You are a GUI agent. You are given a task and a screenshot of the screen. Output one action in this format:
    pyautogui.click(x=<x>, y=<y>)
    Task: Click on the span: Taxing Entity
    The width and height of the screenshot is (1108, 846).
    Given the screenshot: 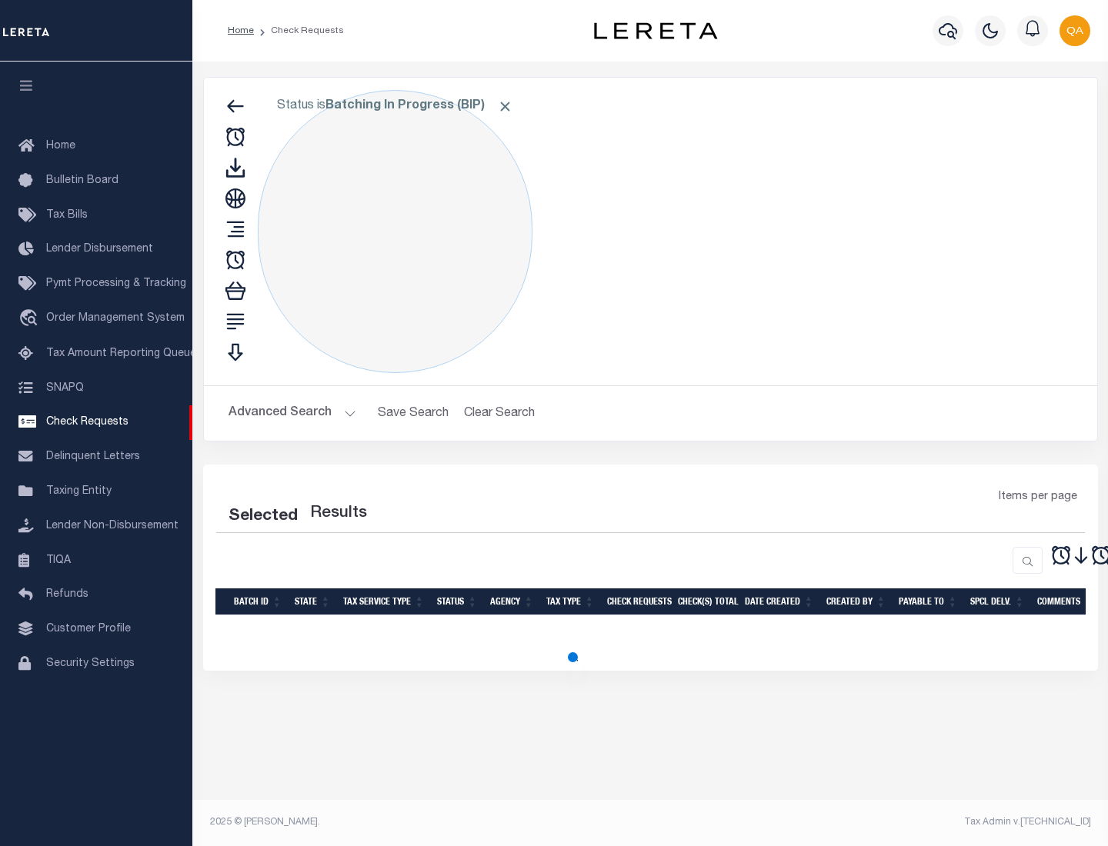 What is the action you would take?
    pyautogui.click(x=78, y=492)
    